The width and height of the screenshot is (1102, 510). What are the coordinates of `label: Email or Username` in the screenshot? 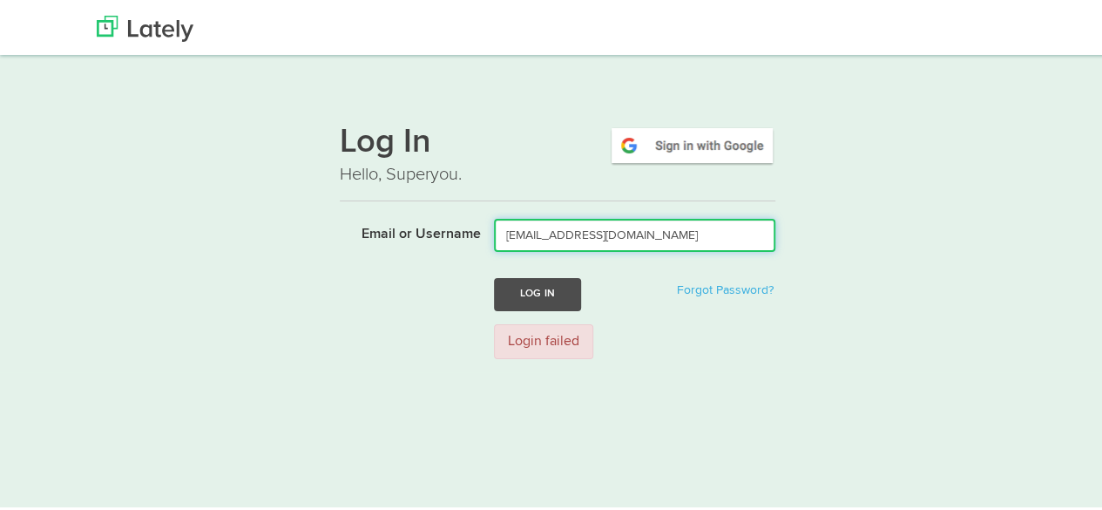 It's located at (403, 229).